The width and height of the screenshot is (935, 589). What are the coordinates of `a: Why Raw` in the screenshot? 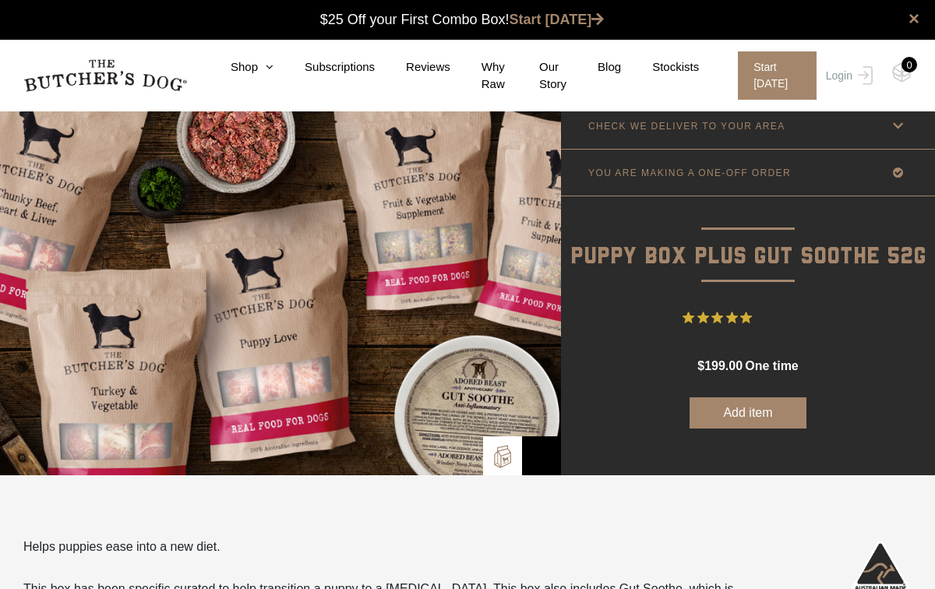 It's located at (479, 76).